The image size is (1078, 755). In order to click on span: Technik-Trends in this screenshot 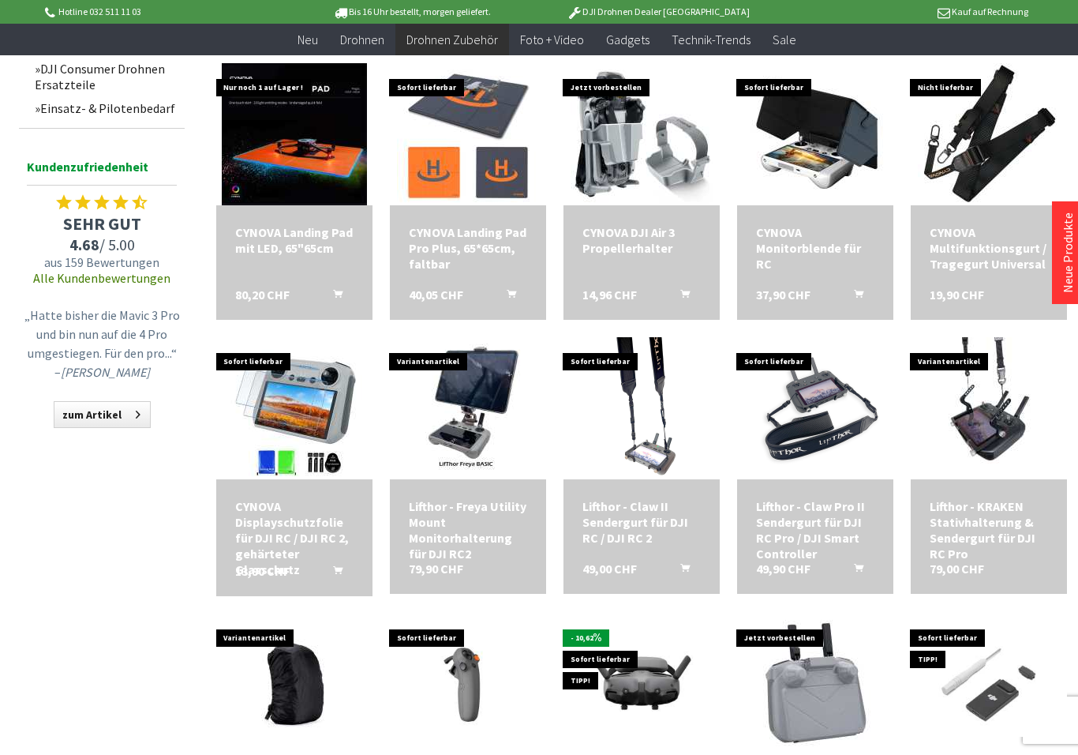, I will do `click(711, 39)`.